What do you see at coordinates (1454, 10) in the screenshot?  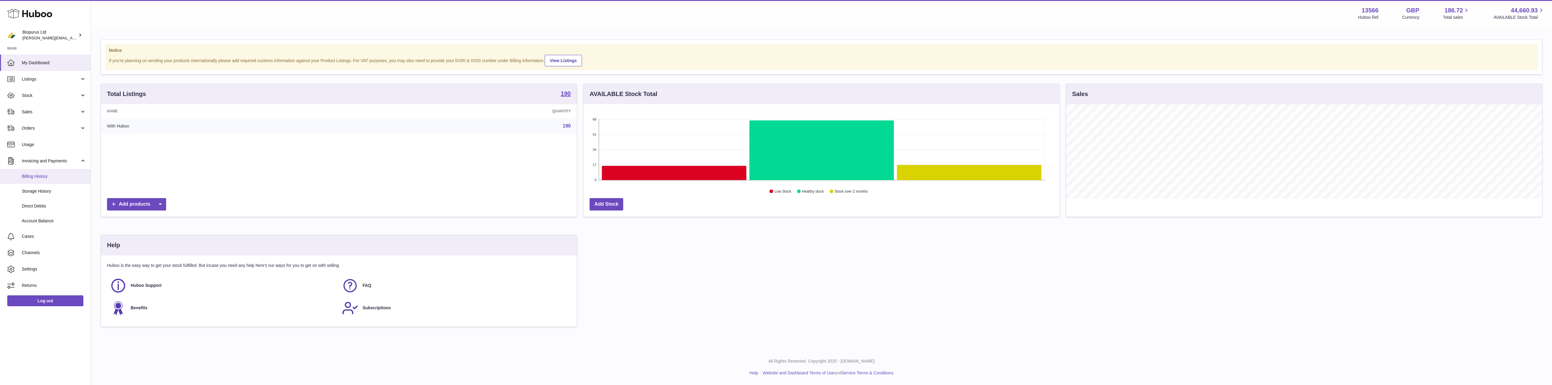 I see `span: 186.72` at bounding box center [1454, 10].